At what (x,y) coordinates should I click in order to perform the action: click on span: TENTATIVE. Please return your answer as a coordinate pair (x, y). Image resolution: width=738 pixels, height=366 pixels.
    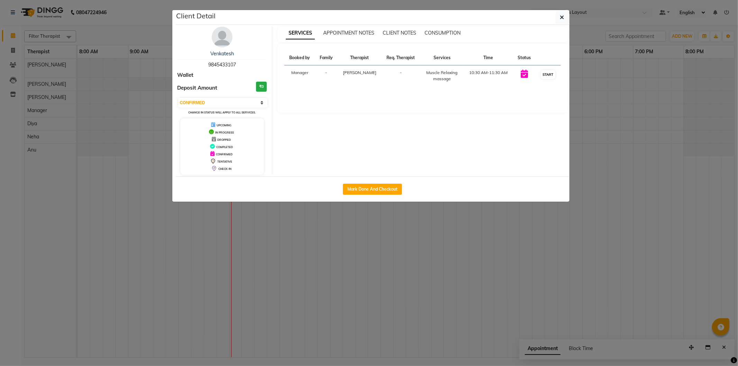
    Looking at the image, I should click on (225, 162).